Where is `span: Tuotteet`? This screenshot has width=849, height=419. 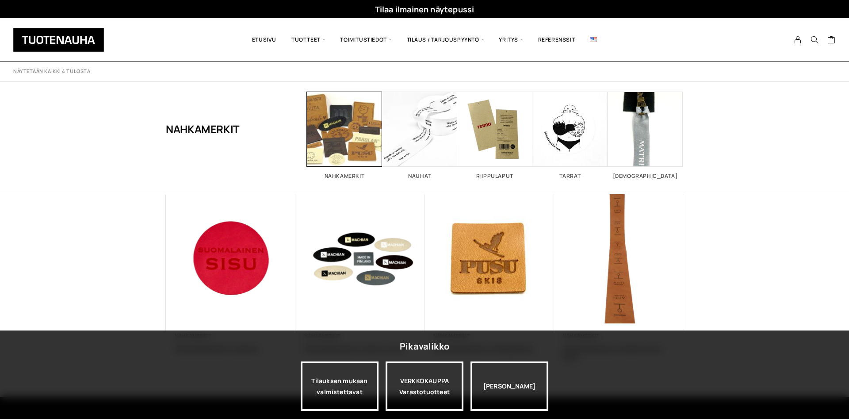 span: Tuotteet is located at coordinates (308, 40).